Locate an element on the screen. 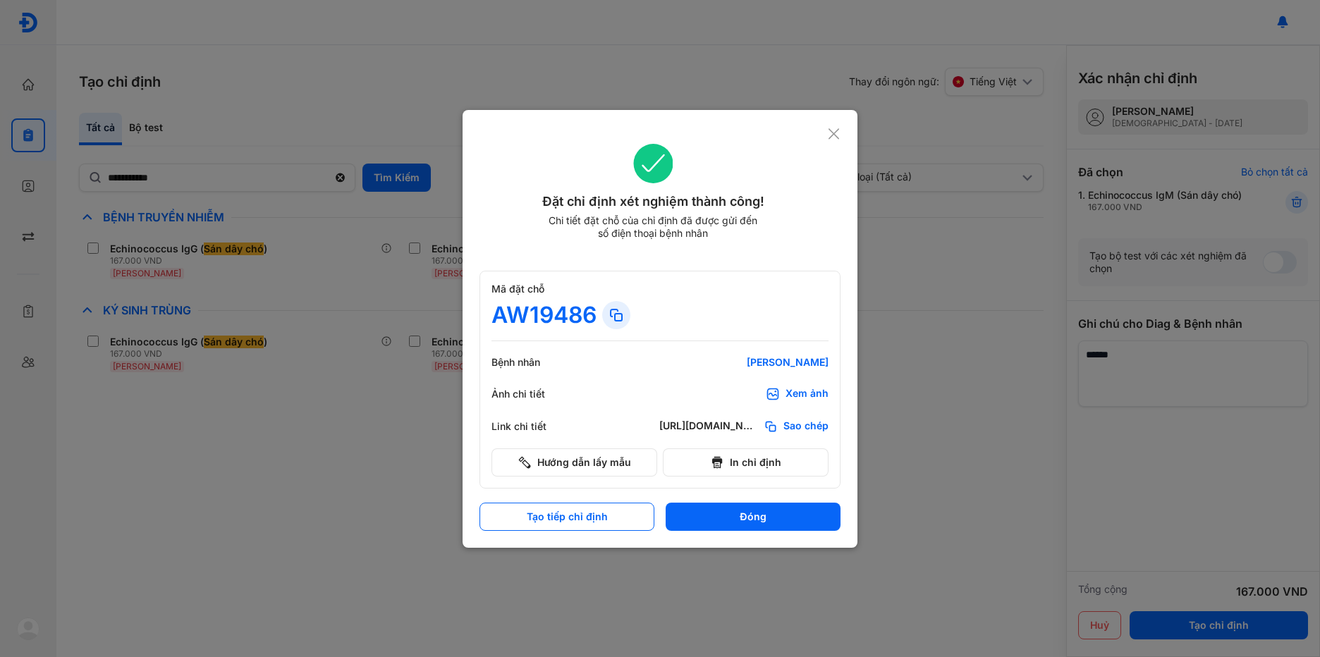 The image size is (1320, 657). button: In chỉ định is located at coordinates (745, 463).